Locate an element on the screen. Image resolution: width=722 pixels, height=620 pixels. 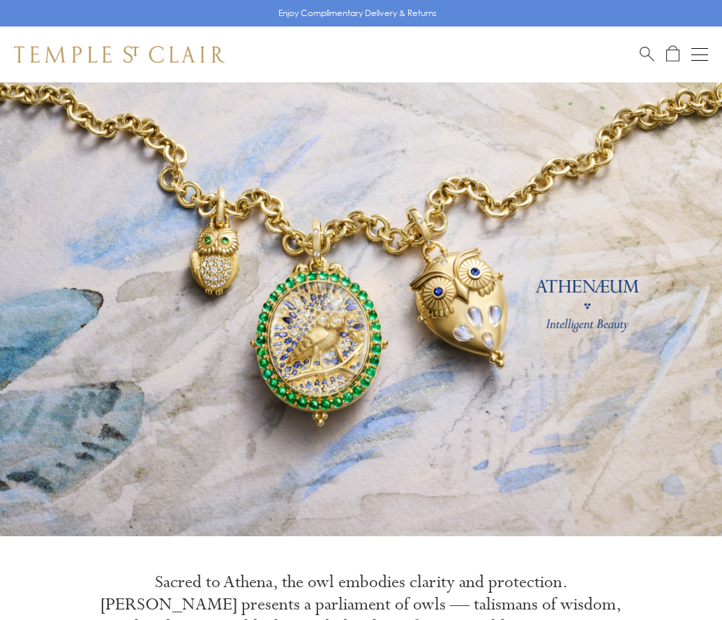
button: Open navigation is located at coordinates (700, 54).